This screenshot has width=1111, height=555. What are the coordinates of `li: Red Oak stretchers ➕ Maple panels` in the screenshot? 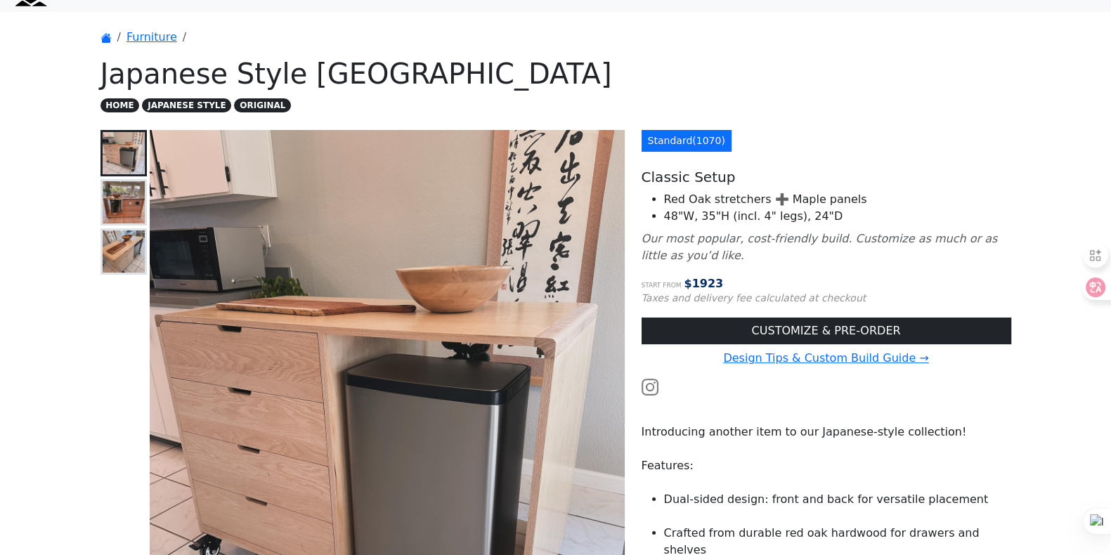 It's located at (838, 200).